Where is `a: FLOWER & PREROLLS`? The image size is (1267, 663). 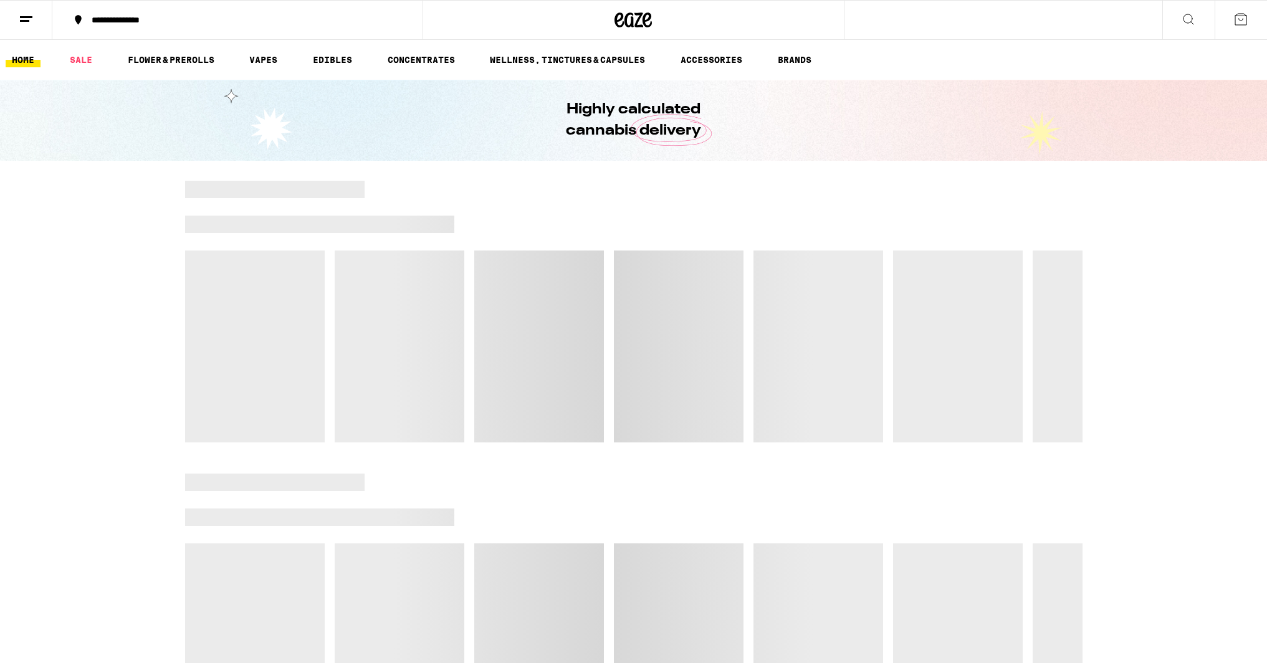
a: FLOWER & PREROLLS is located at coordinates (171, 60).